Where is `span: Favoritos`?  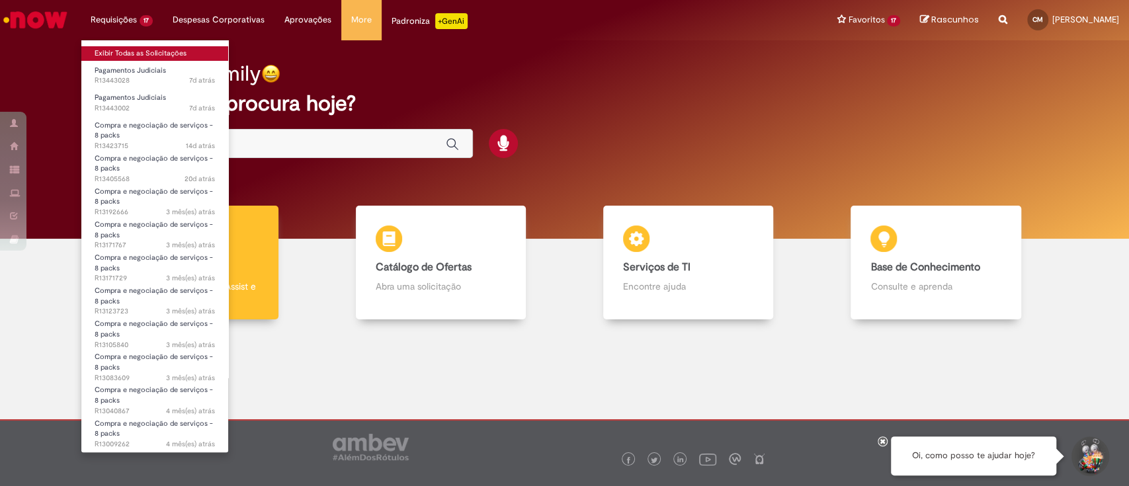 span: Favoritos is located at coordinates (866, 20).